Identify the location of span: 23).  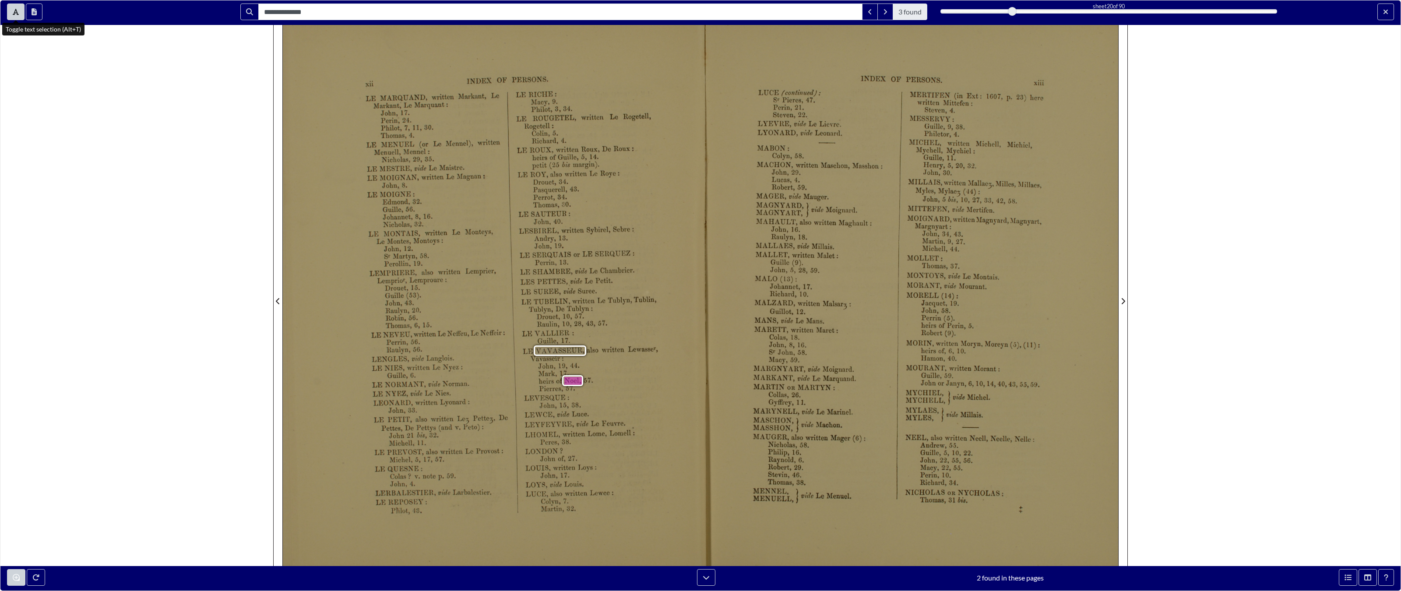
(1021, 98).